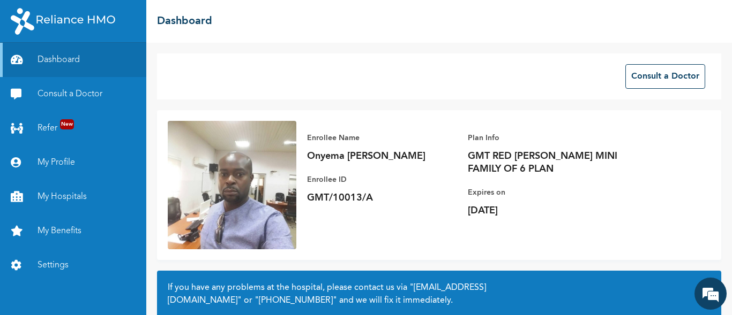  Describe the element at coordinates (543, 138) in the screenshot. I see `p: Plan Info` at that location.